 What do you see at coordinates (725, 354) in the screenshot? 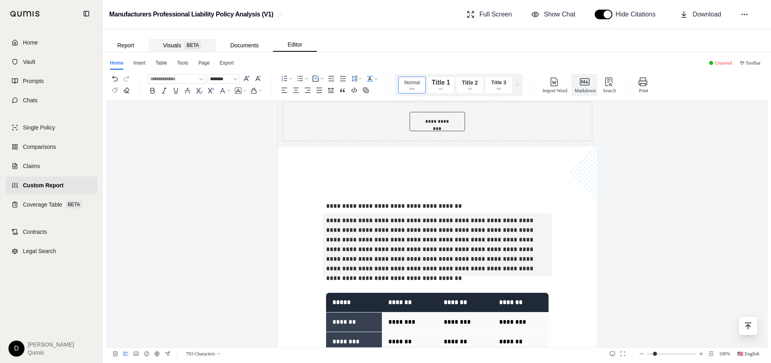
I see `button: 100%` at bounding box center [725, 354].